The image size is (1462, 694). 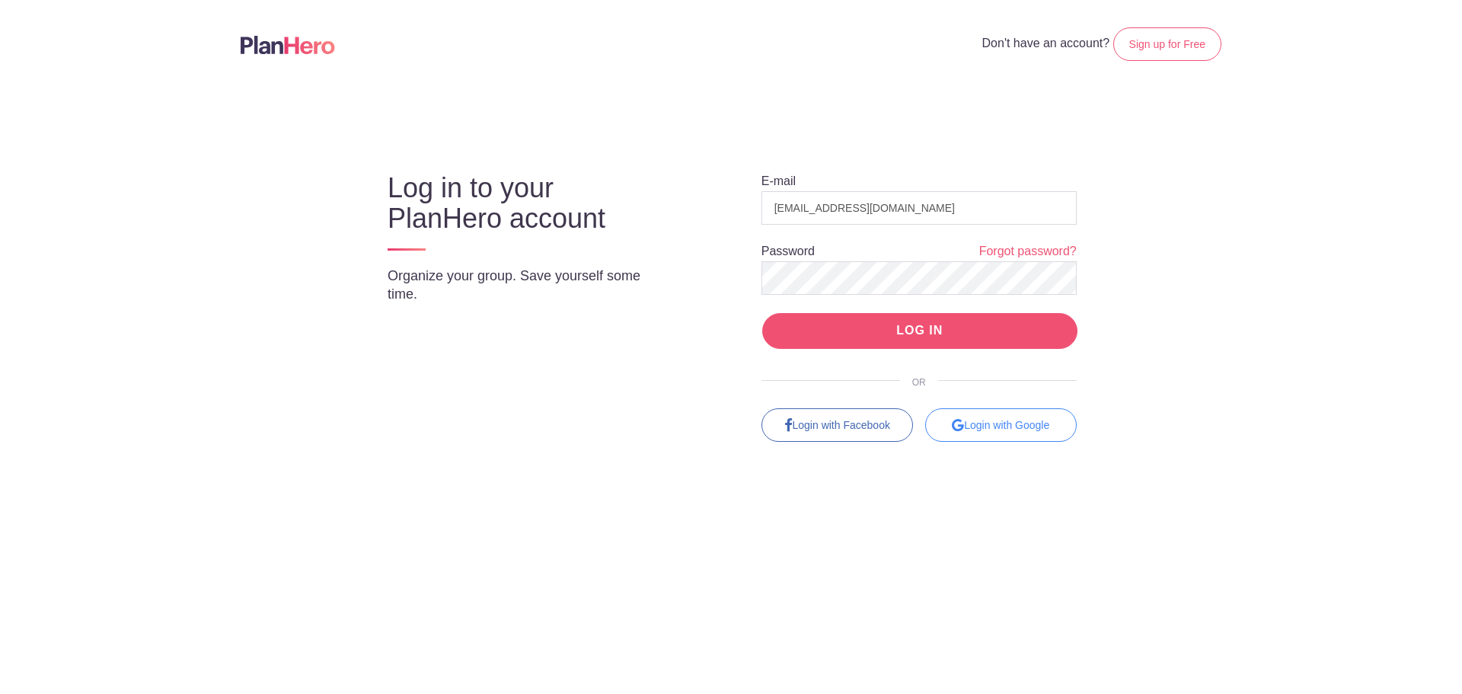 What do you see at coordinates (1167, 44) in the screenshot?
I see `a: Sign up for Free` at bounding box center [1167, 44].